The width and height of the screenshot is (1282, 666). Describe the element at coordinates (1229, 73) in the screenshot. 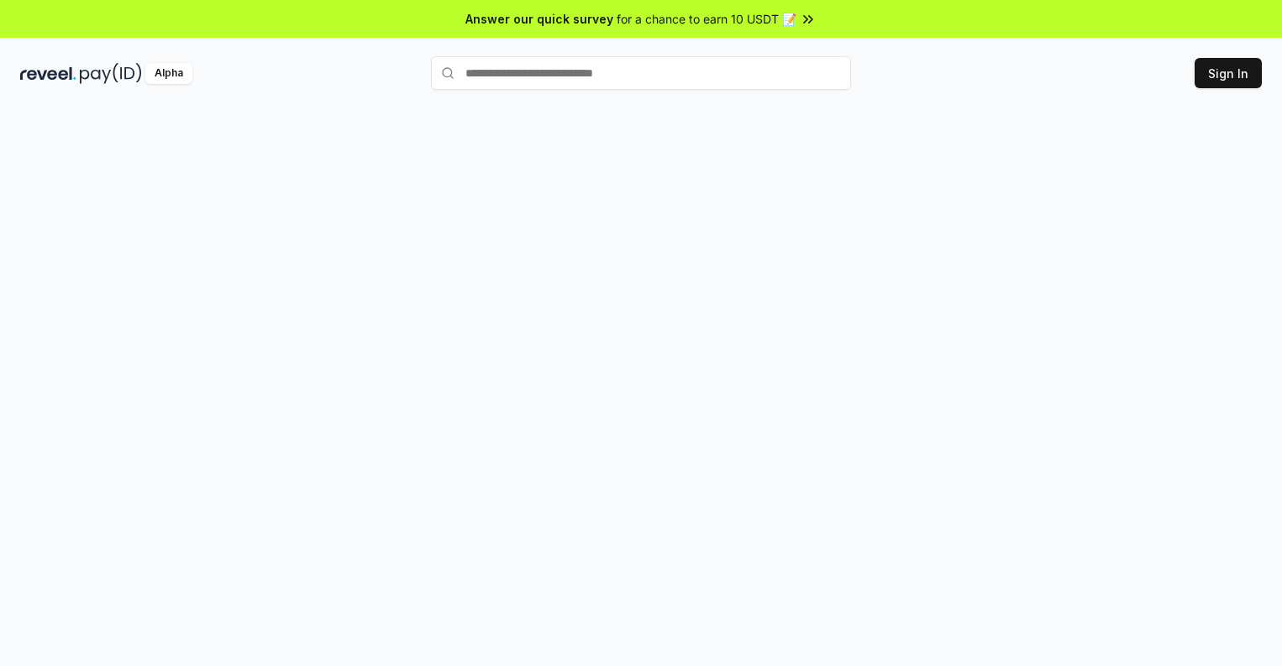

I see `button: Sign In` at that location.